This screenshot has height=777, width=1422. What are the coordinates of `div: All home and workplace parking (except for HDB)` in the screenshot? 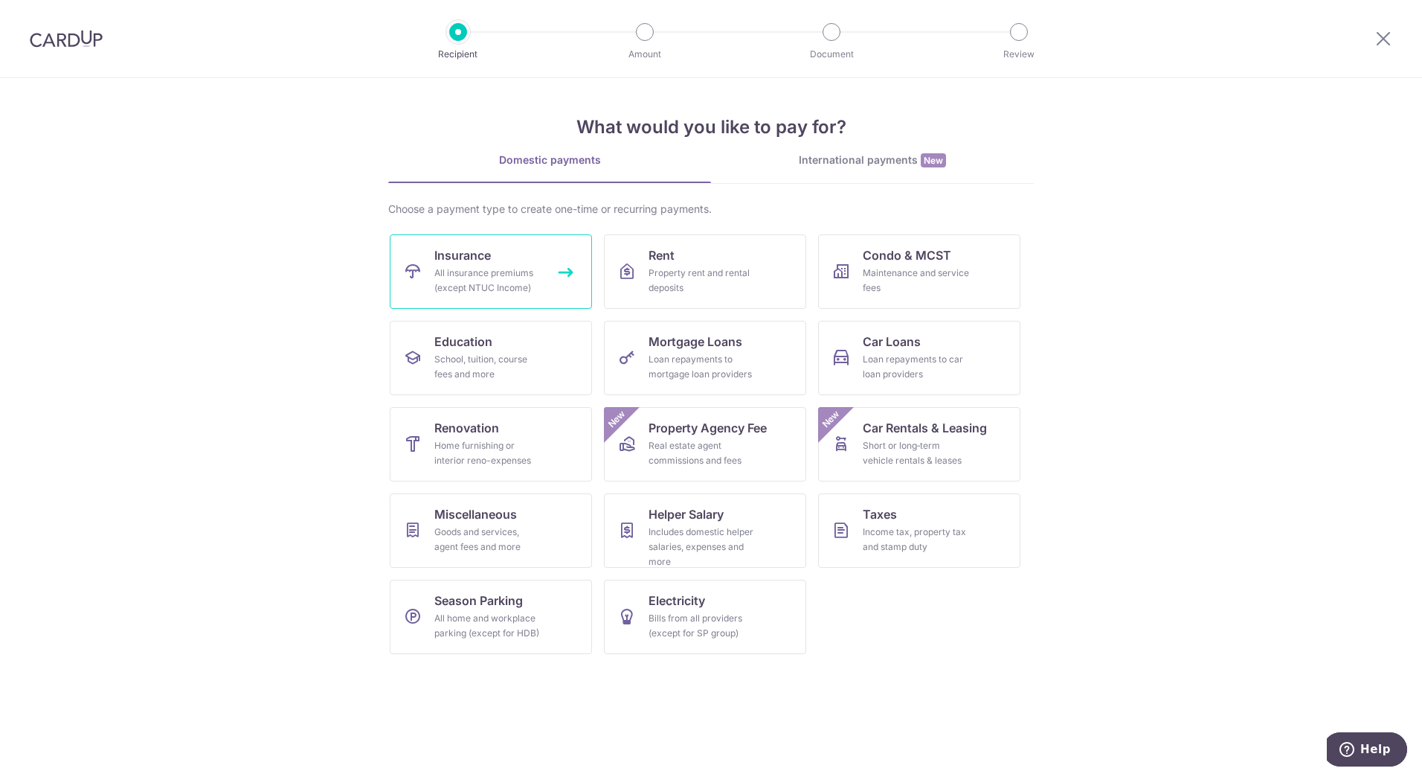 It's located at (488, 626).